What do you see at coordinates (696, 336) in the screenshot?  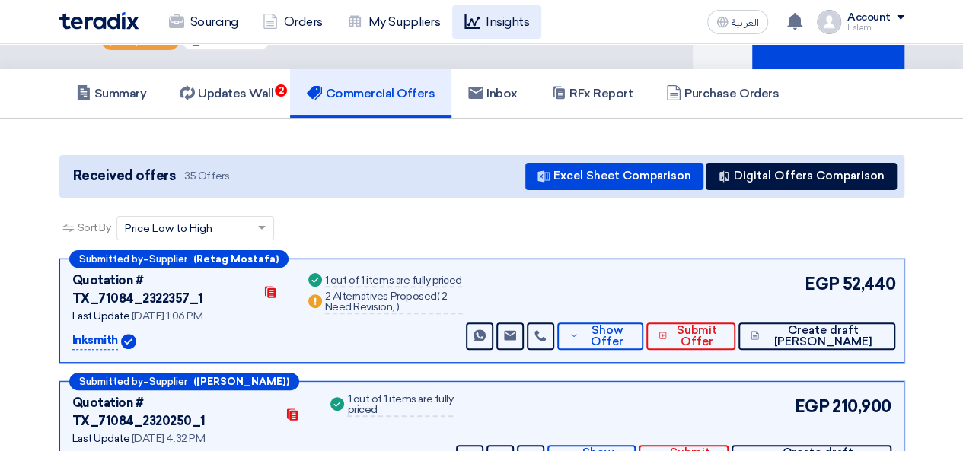 I see `span: Submit Offer` at bounding box center [696, 336].